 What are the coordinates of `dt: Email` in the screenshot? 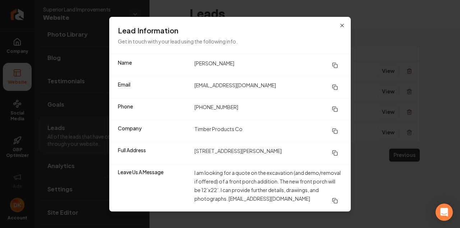 It's located at (153, 87).